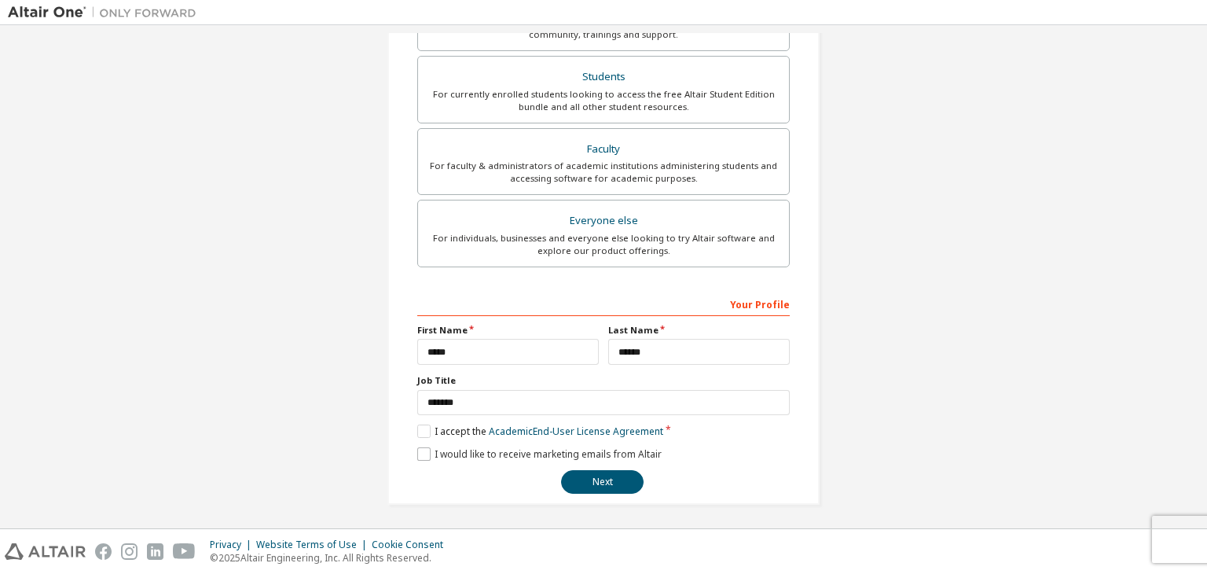 This screenshot has width=1207, height=574. What do you see at coordinates (314, 545) in the screenshot?
I see `div: Website Terms of Use` at bounding box center [314, 545].